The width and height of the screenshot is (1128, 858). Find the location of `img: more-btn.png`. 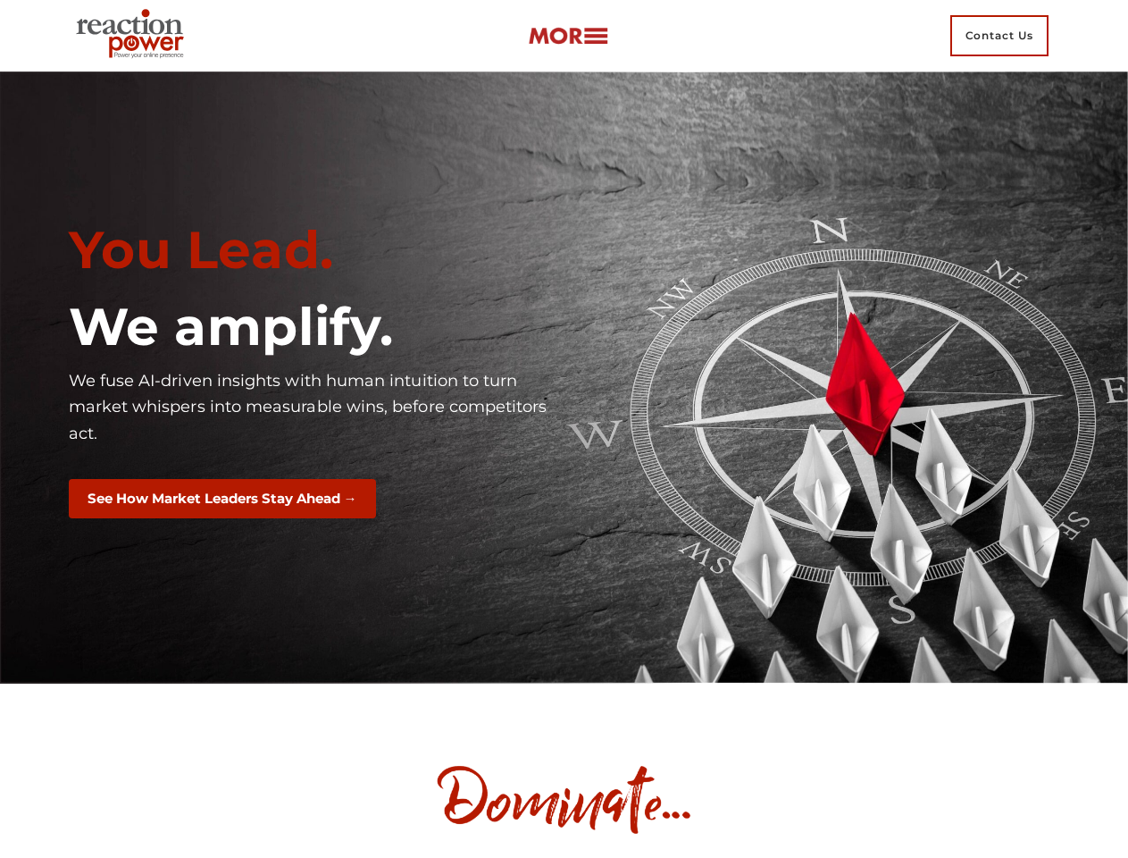

img: more-btn.png is located at coordinates (568, 36).